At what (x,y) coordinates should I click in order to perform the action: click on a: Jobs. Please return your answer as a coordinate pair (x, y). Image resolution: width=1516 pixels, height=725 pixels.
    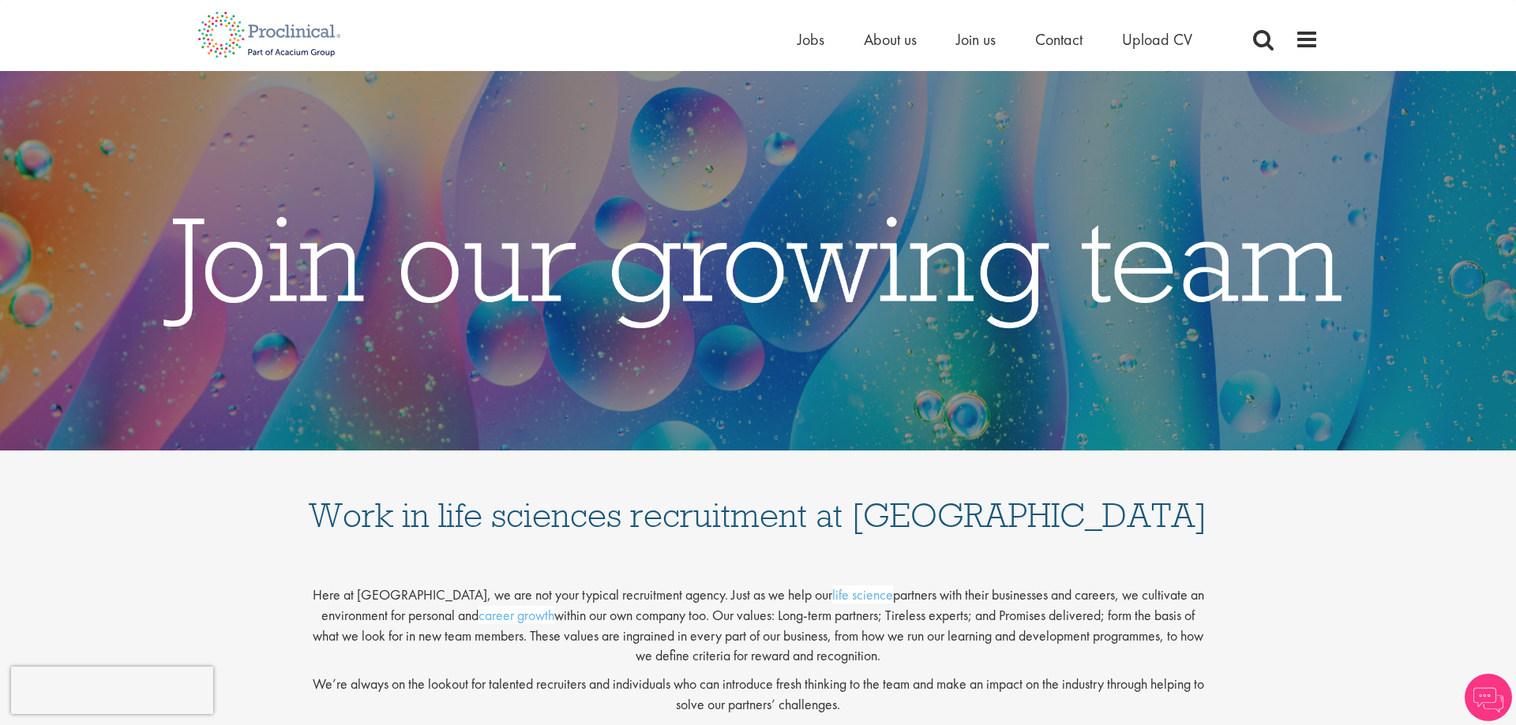
    Looking at the image, I should click on (811, 39).